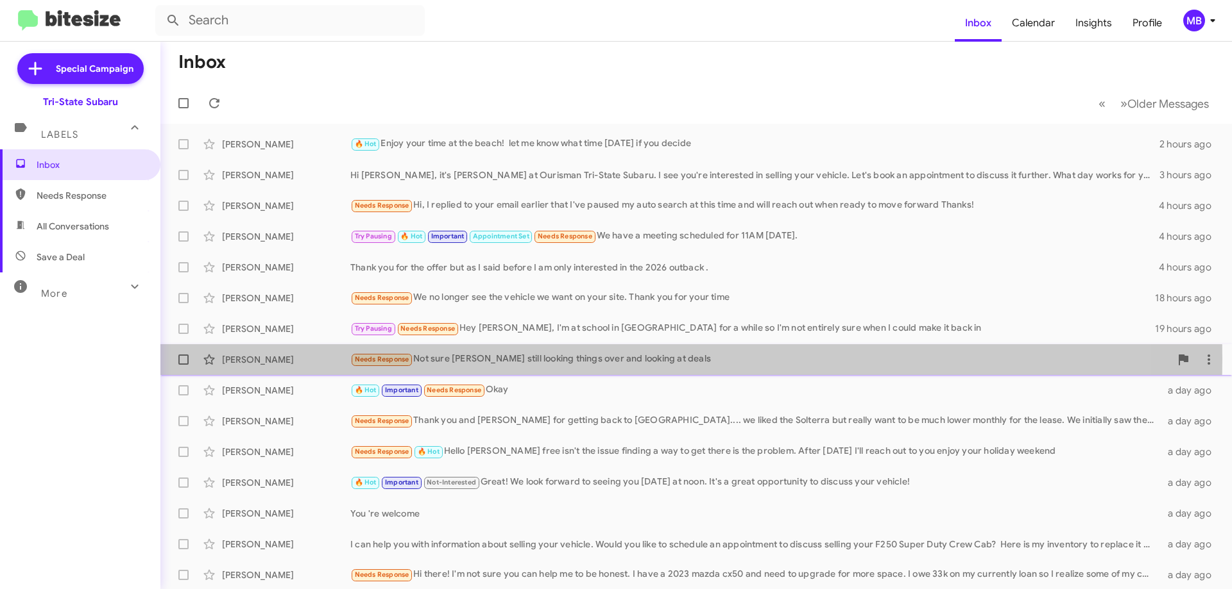  What do you see at coordinates (54, 294) in the screenshot?
I see `span: More` at bounding box center [54, 294].